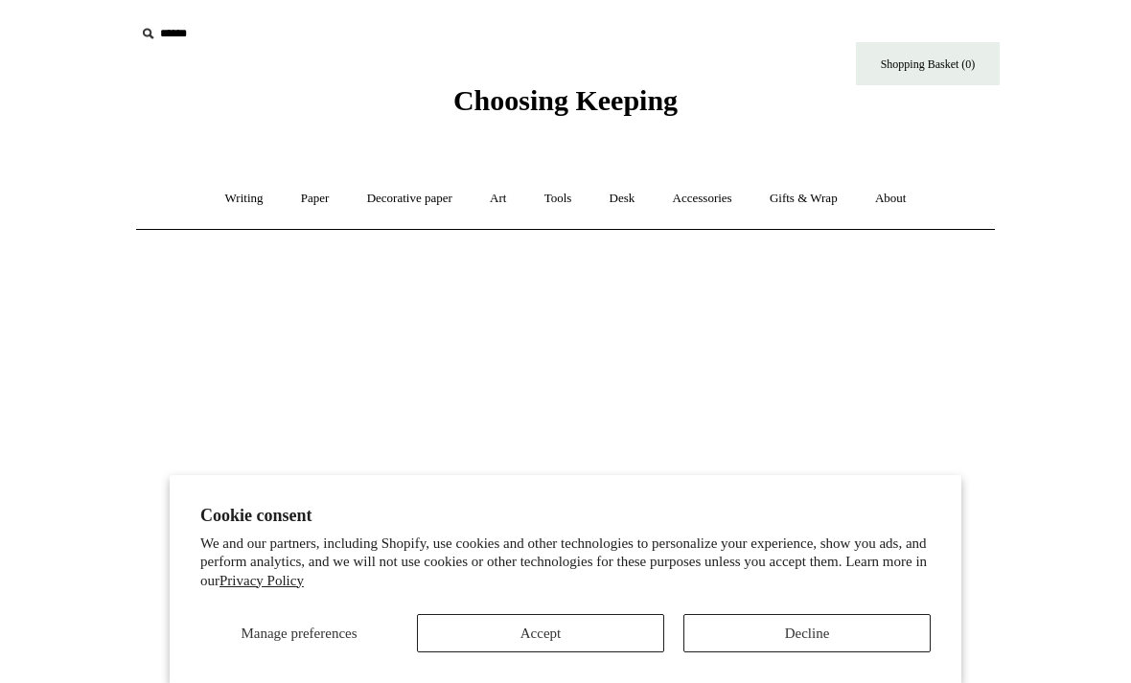 The width and height of the screenshot is (1131, 683). I want to click on button: Decline, so click(807, 633).